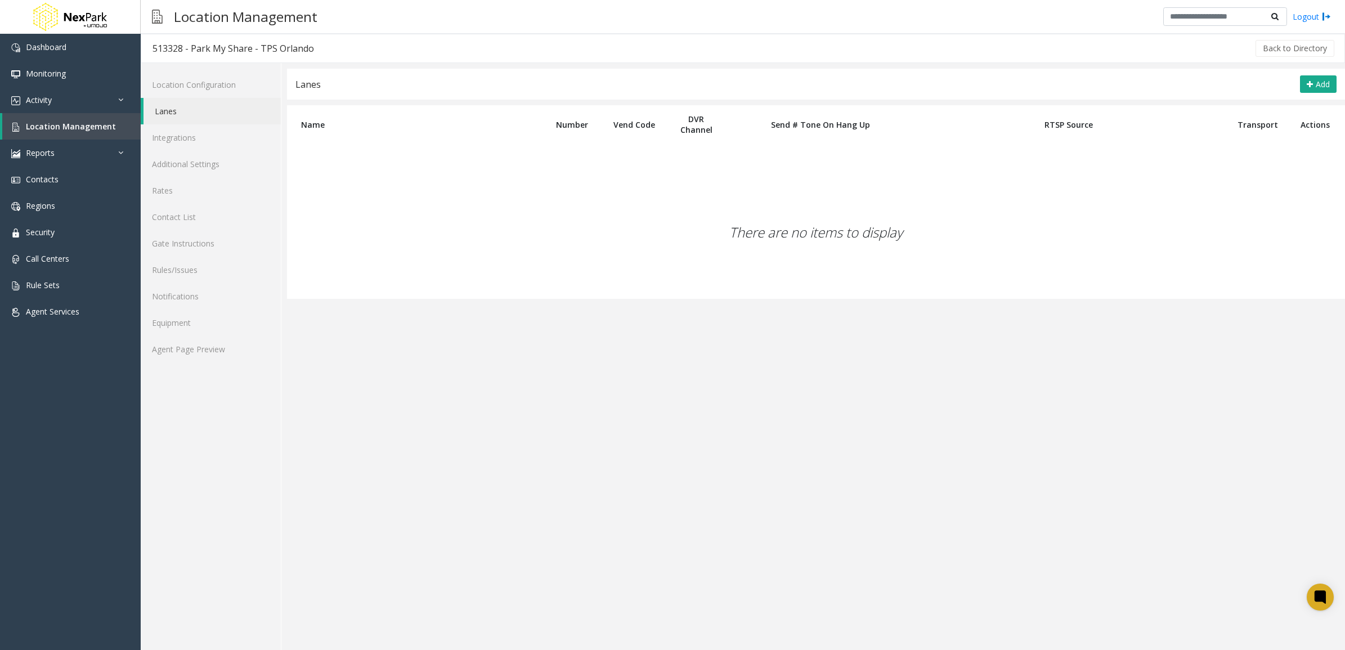 Image resolution: width=1345 pixels, height=650 pixels. I want to click on th: Transport, so click(1257, 124).